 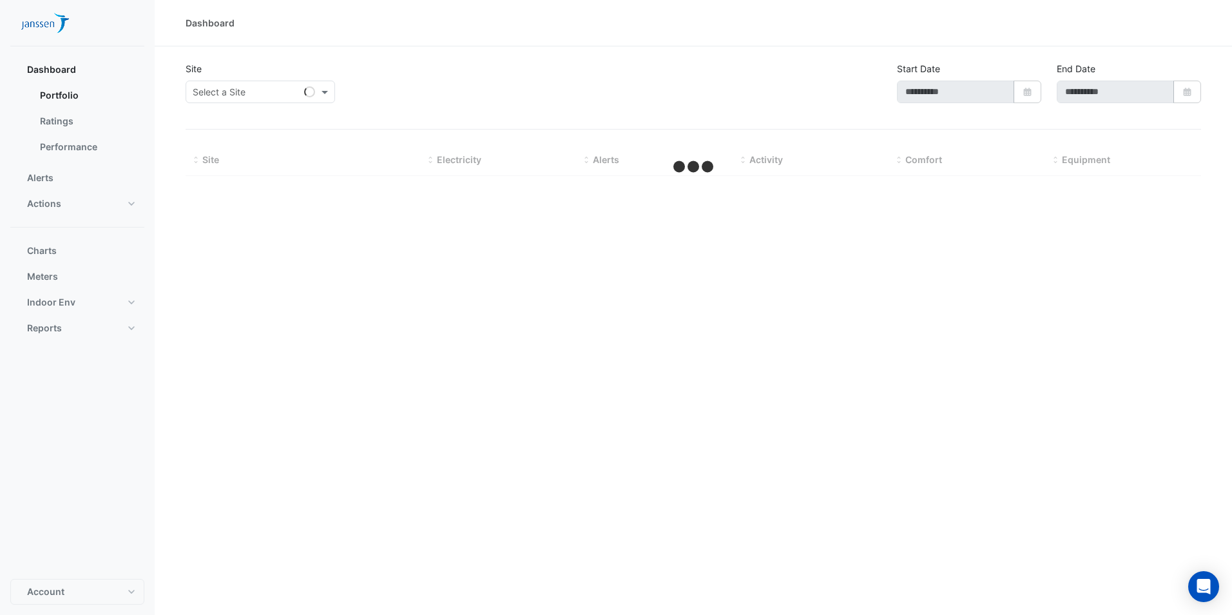 What do you see at coordinates (923, 159) in the screenshot?
I see `span: Comfort` at bounding box center [923, 159].